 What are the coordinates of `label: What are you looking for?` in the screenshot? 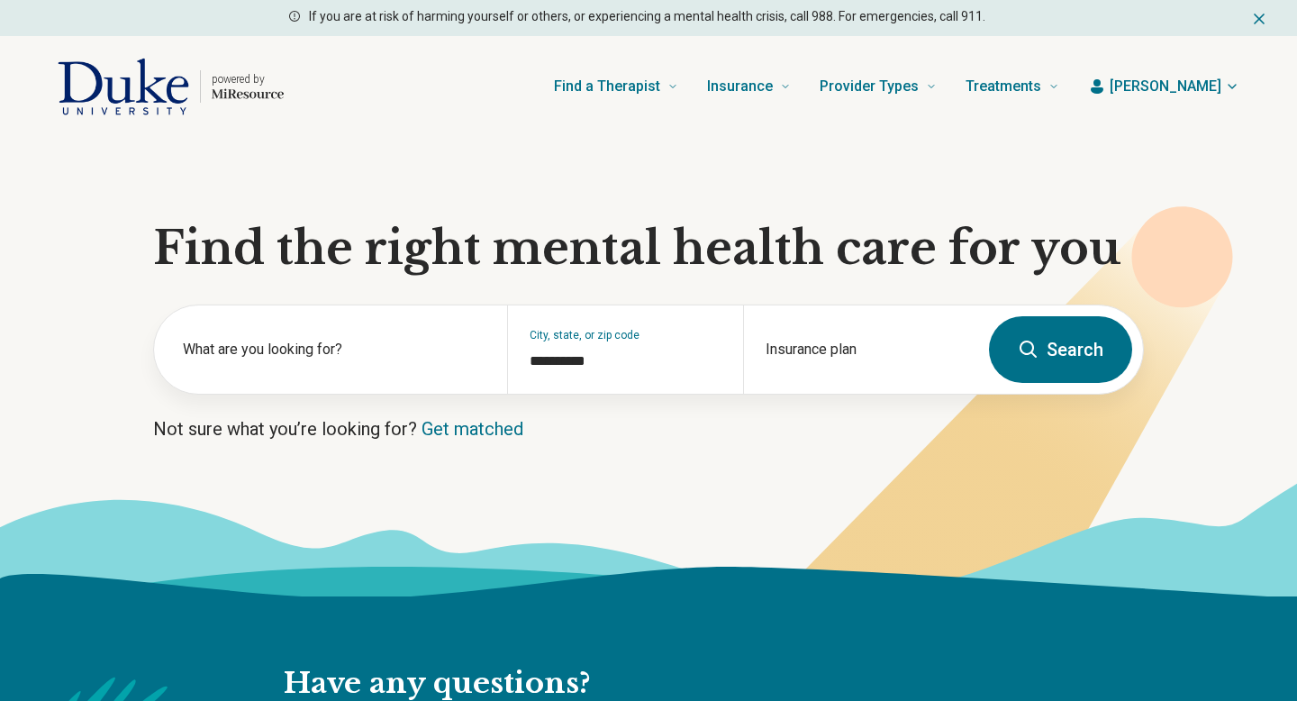 It's located at (334, 349).